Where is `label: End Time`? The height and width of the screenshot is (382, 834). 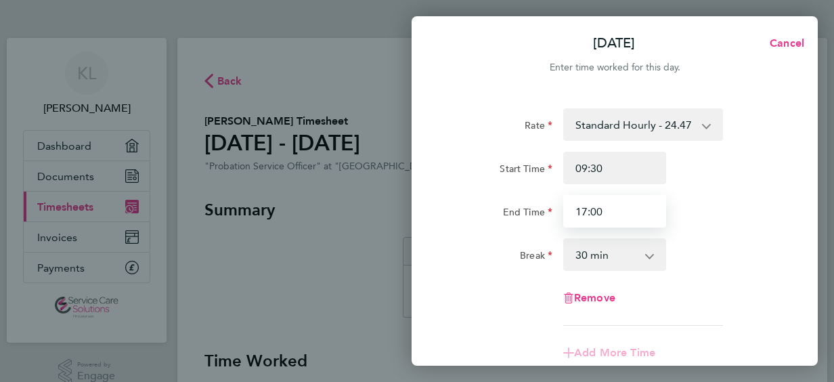 label: End Time is located at coordinates (528, 214).